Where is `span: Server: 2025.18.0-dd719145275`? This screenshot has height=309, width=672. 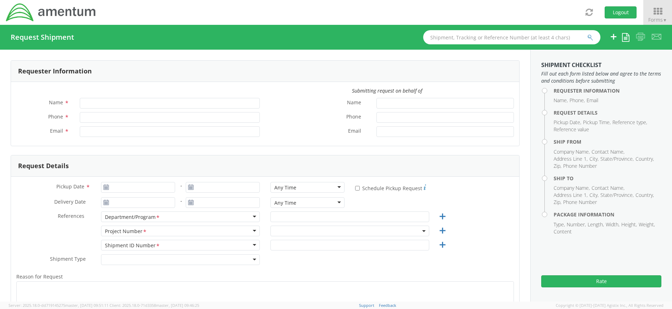 span: Server: 2025.18.0-dd719145275 is located at coordinates (58, 305).